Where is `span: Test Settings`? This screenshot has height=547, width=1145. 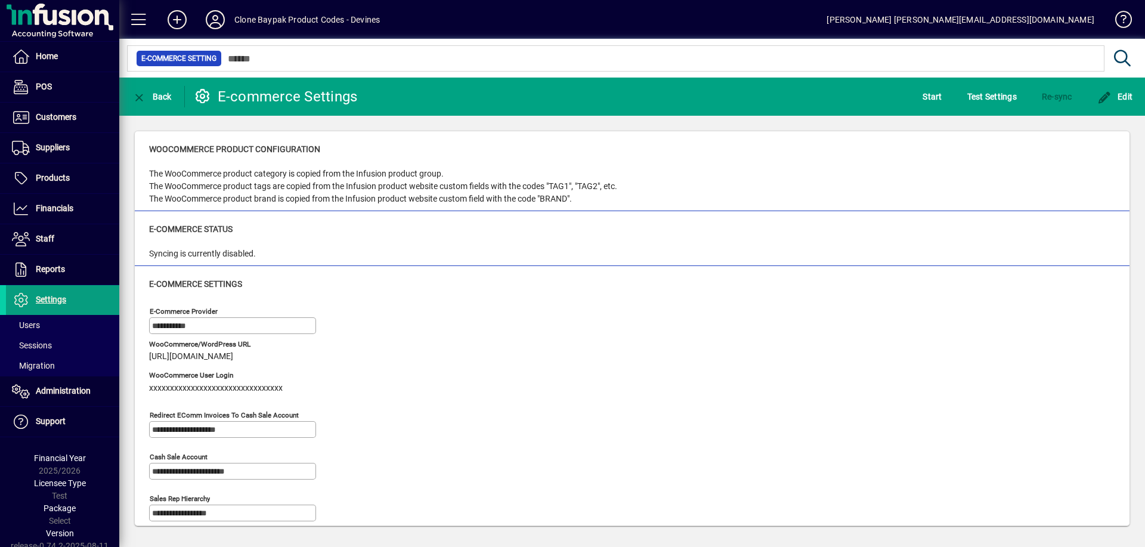
span: Test Settings is located at coordinates (992, 97).